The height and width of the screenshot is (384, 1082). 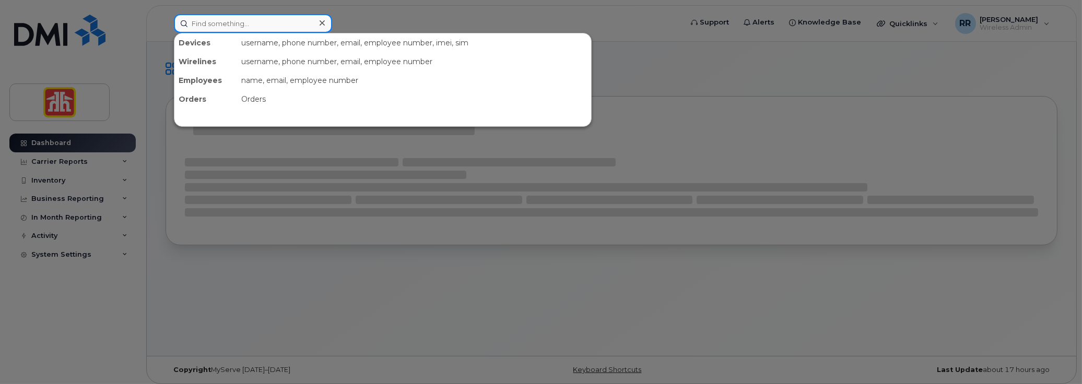 What do you see at coordinates (414, 80) in the screenshot?
I see `div: name, email, employee number` at bounding box center [414, 80].